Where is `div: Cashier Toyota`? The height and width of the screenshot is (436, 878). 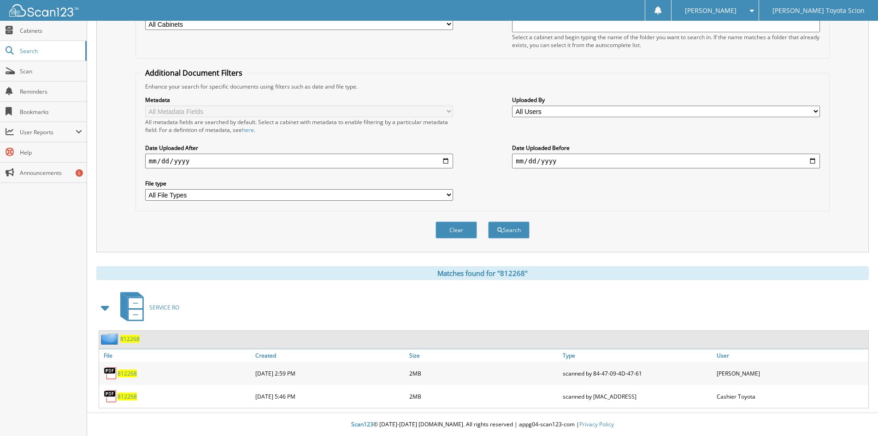
div: Cashier Toyota is located at coordinates (792, 396).